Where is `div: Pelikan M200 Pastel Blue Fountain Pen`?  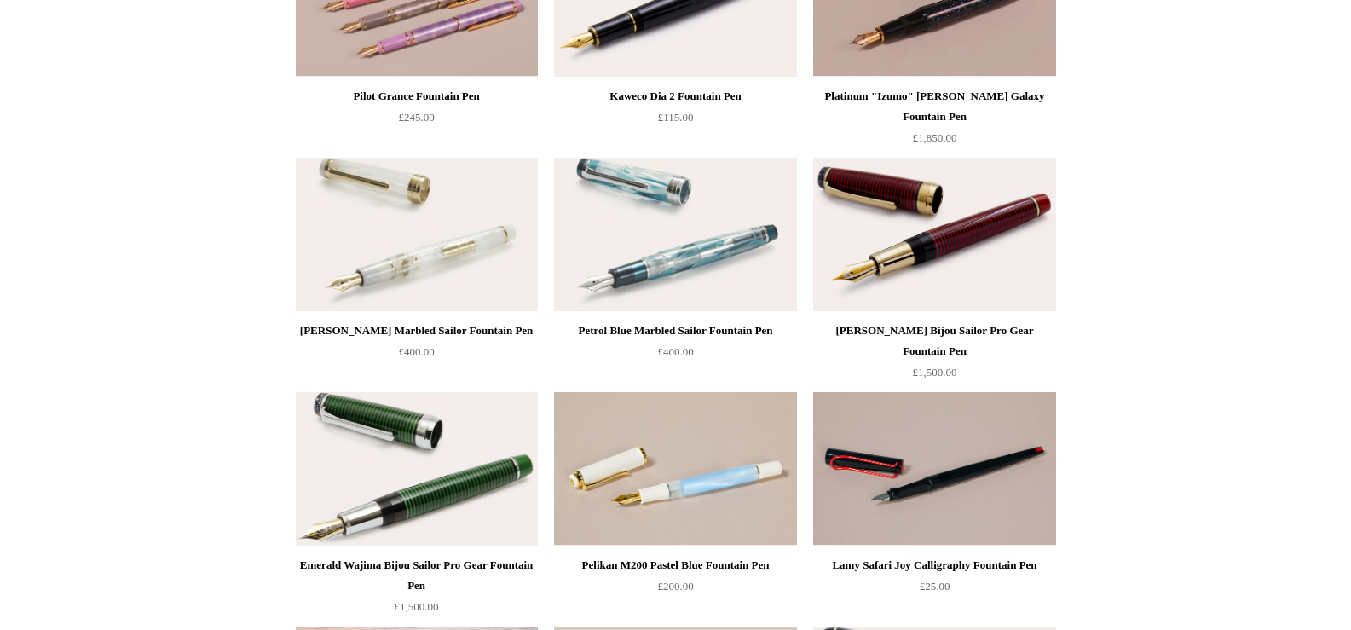
div: Pelikan M200 Pastel Blue Fountain Pen is located at coordinates (675, 565).